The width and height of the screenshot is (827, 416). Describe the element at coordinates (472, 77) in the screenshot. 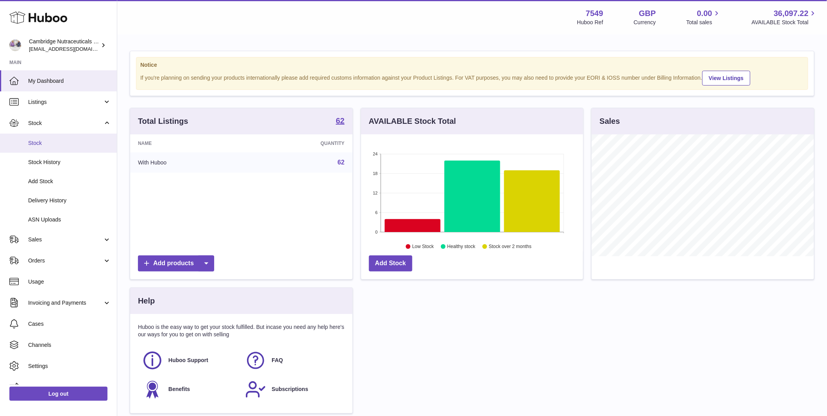

I see `div: If you're planning on sending your products internationally please add required customs informati...` at that location.